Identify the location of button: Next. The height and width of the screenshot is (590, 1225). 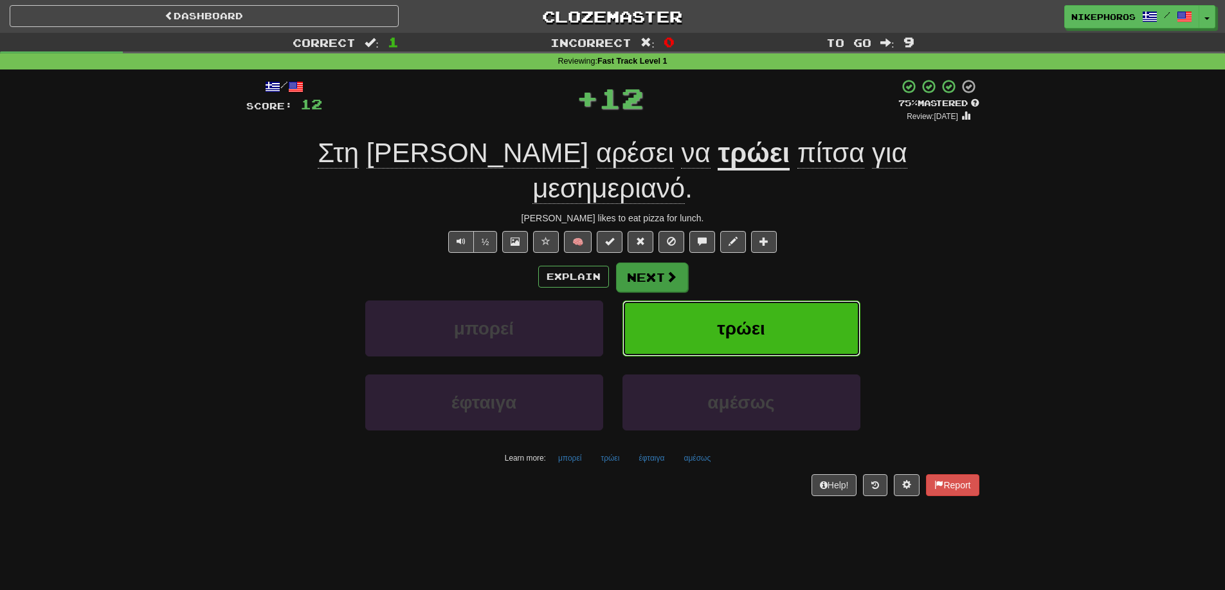
(652, 277).